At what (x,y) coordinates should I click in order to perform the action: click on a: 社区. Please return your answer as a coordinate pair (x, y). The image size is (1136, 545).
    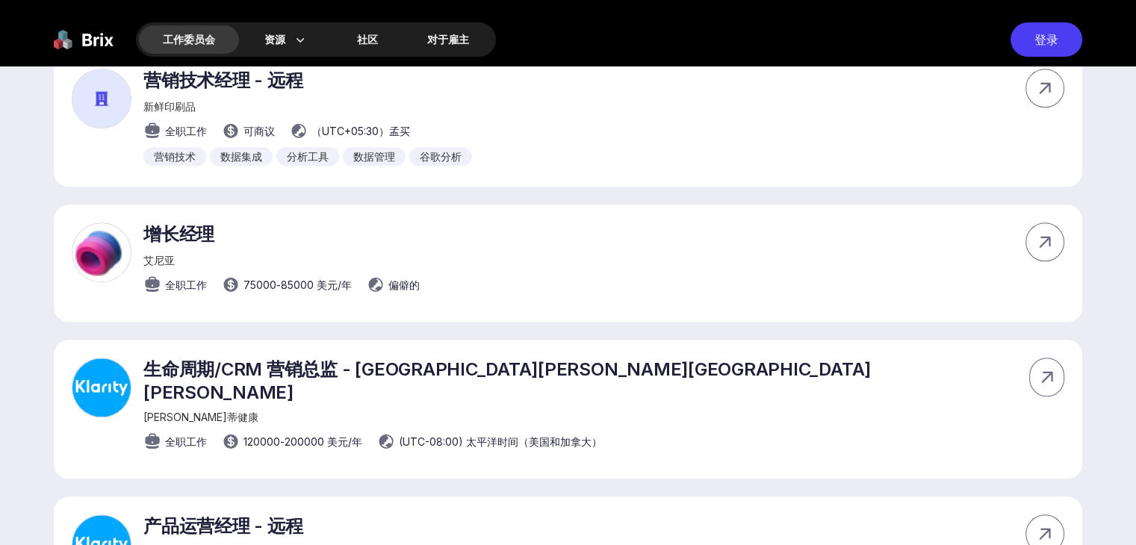
    Looking at the image, I should click on (367, 40).